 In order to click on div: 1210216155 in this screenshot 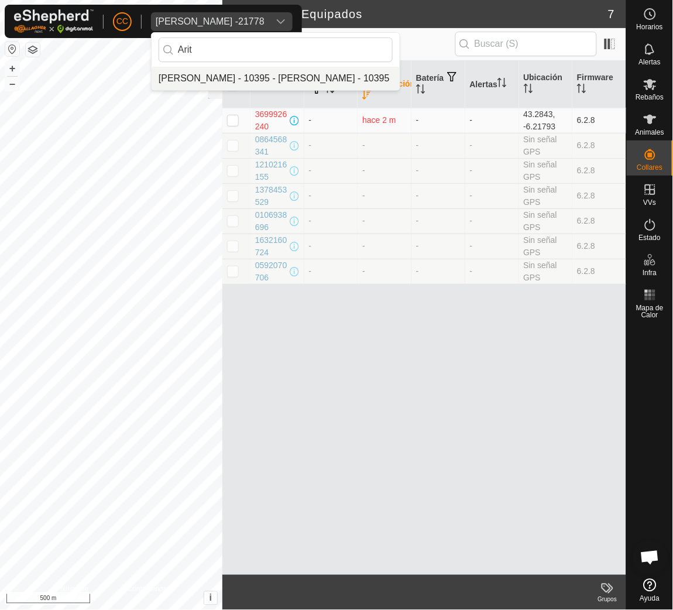, I will do `click(271, 171)`.